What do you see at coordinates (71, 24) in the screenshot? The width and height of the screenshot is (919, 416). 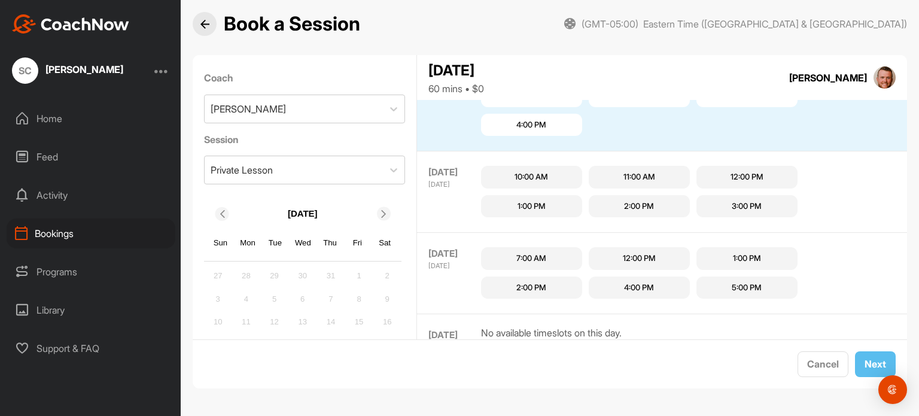 I see `img: CoachNow` at bounding box center [71, 24].